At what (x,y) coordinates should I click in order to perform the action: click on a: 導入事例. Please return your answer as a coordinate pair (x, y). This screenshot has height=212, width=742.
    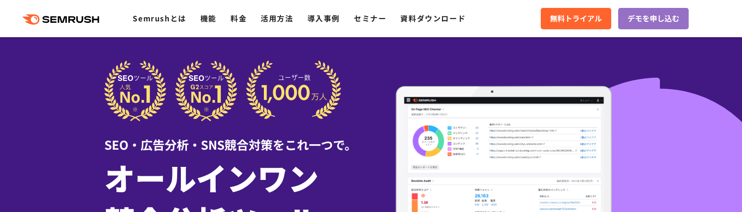
    Looking at the image, I should click on (324, 18).